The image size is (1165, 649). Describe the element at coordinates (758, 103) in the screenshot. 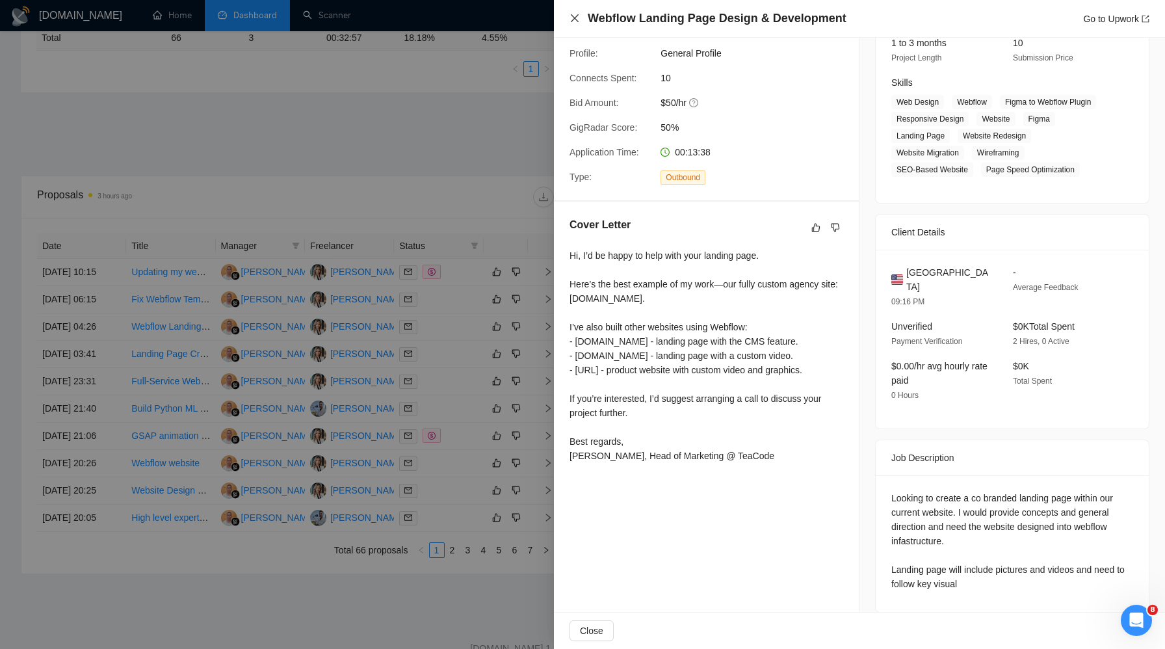

I see `span: $50/hr` at that location.